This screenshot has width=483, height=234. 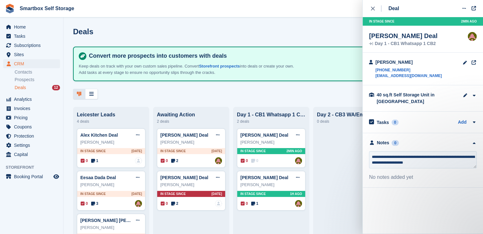 What do you see at coordinates (33, 109) in the screenshot?
I see `span: Invoices` at bounding box center [33, 109].